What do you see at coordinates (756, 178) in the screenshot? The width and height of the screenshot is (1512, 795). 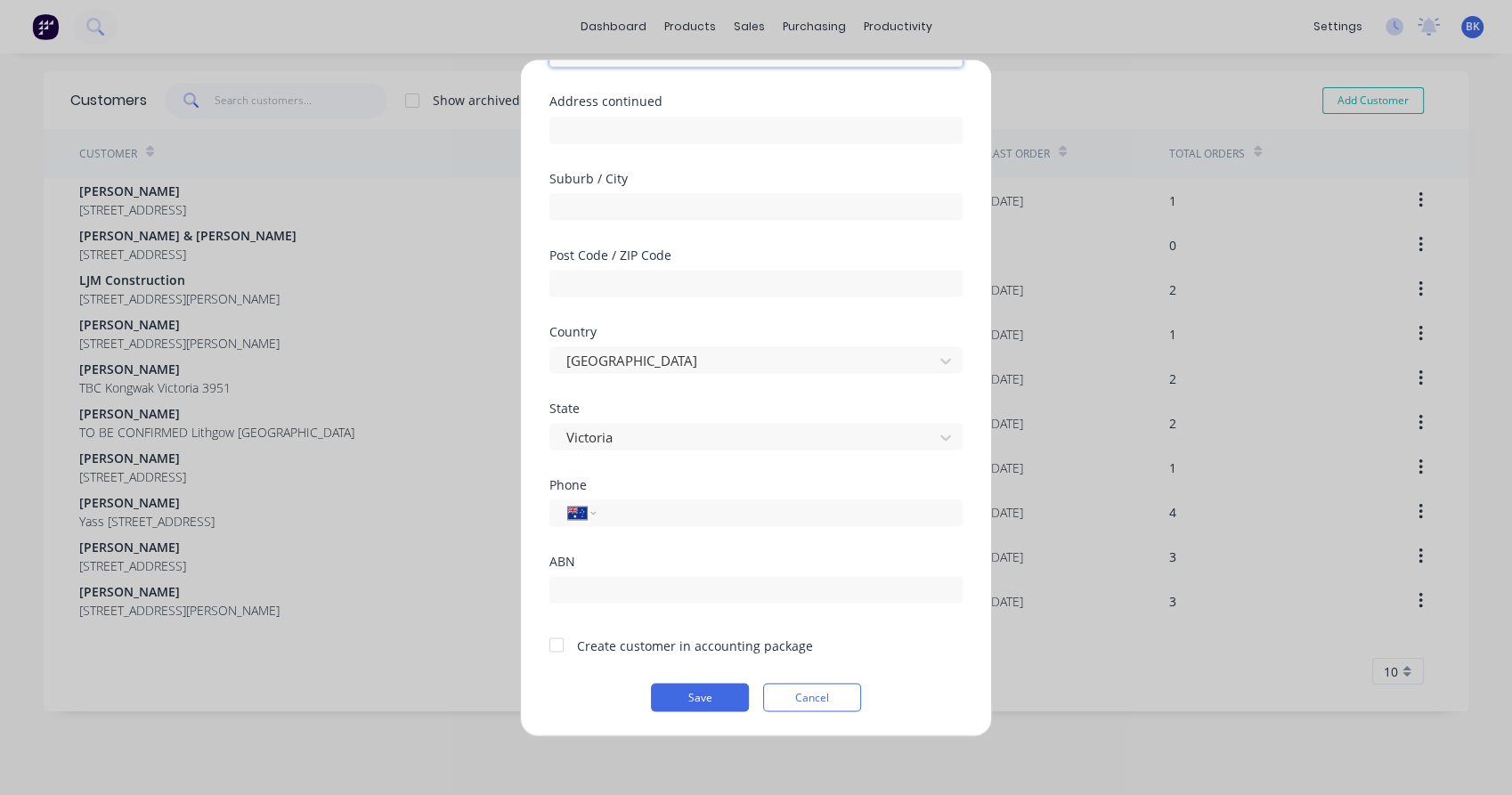 I see `div: Suburb / City` at bounding box center [756, 178].